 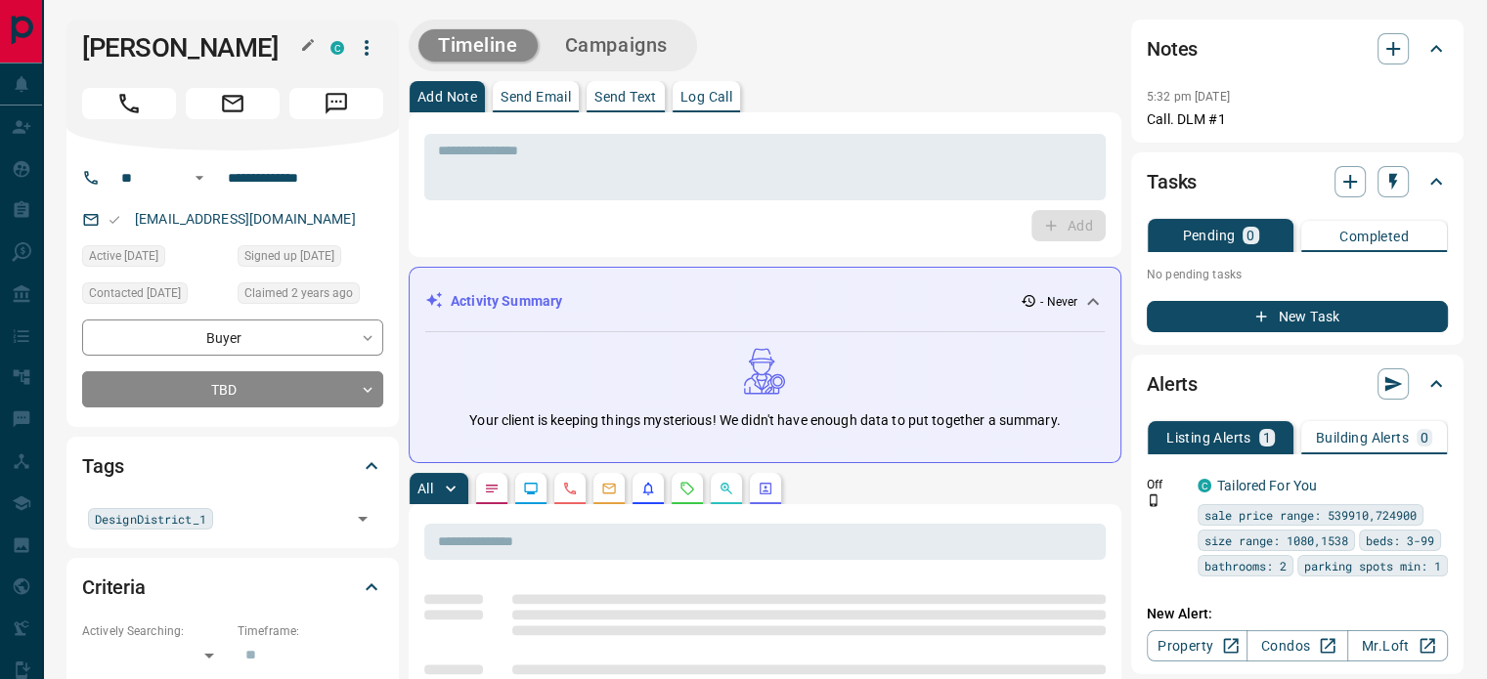 I want to click on a: Condos, so click(x=1296, y=646).